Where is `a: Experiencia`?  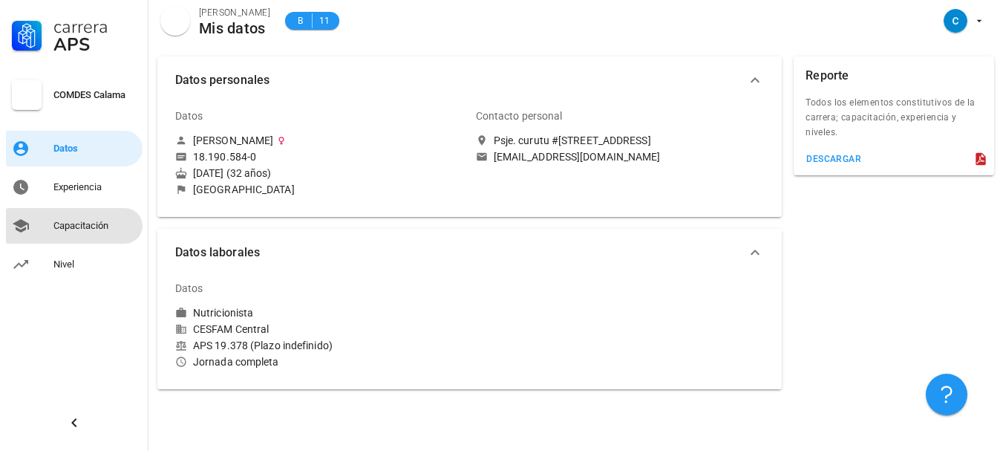 a: Experiencia is located at coordinates (74, 187).